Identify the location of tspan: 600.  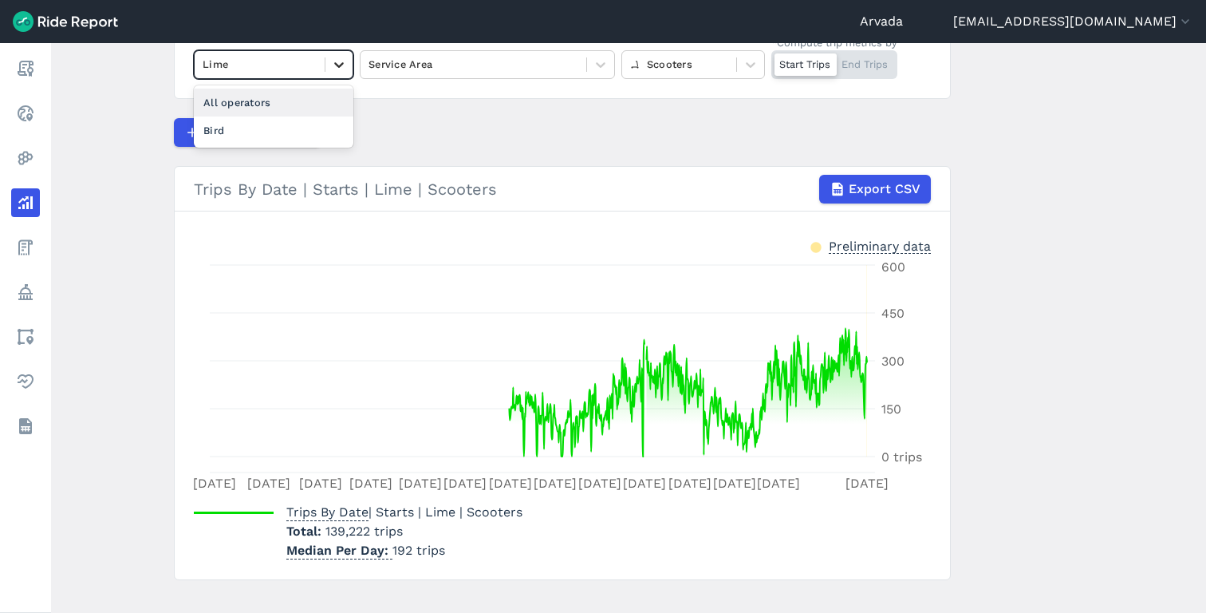
(894, 266).